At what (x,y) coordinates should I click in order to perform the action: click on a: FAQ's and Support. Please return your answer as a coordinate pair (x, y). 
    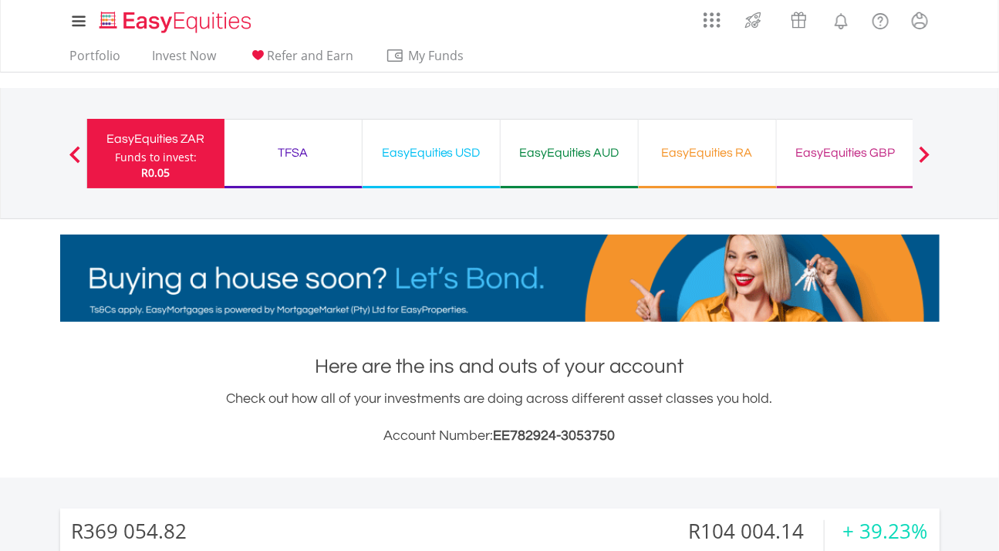
    Looking at the image, I should click on (880, 19).